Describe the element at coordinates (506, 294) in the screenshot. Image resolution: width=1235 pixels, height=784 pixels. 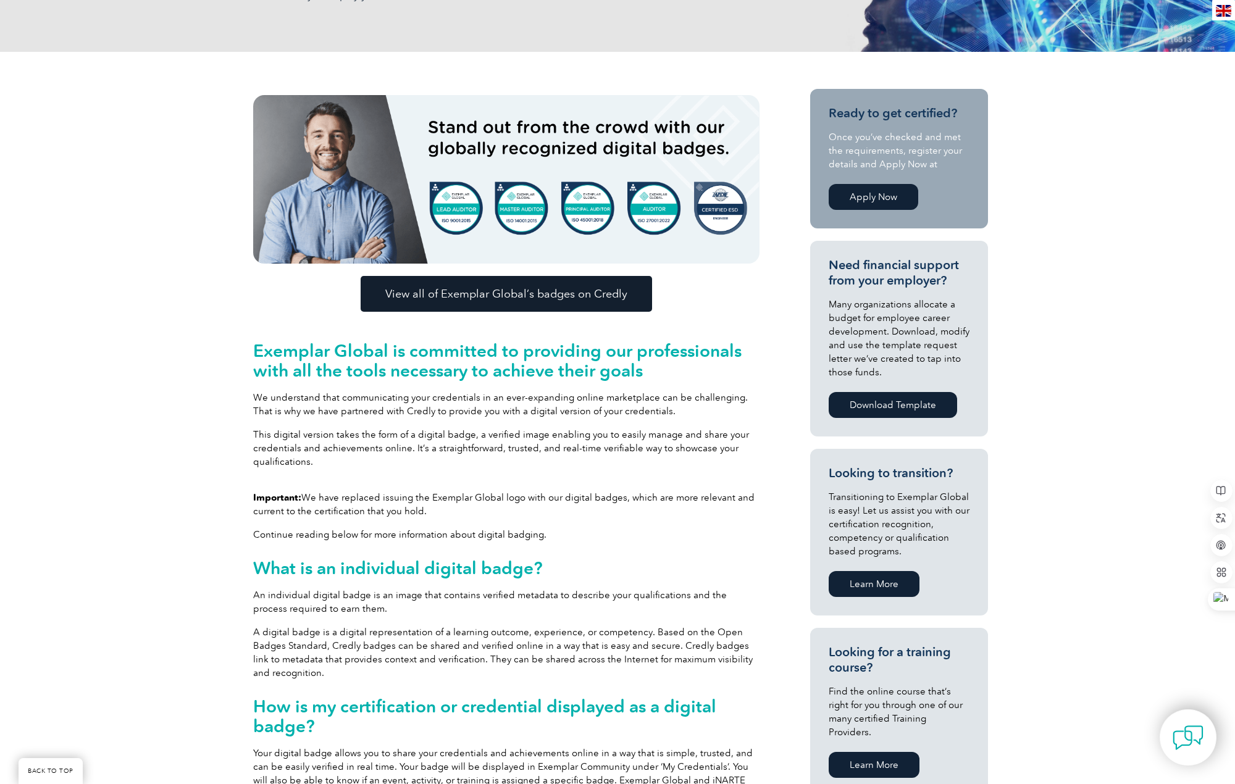
I see `span: View all of Exemplar Global’s badges on Credly` at that location.